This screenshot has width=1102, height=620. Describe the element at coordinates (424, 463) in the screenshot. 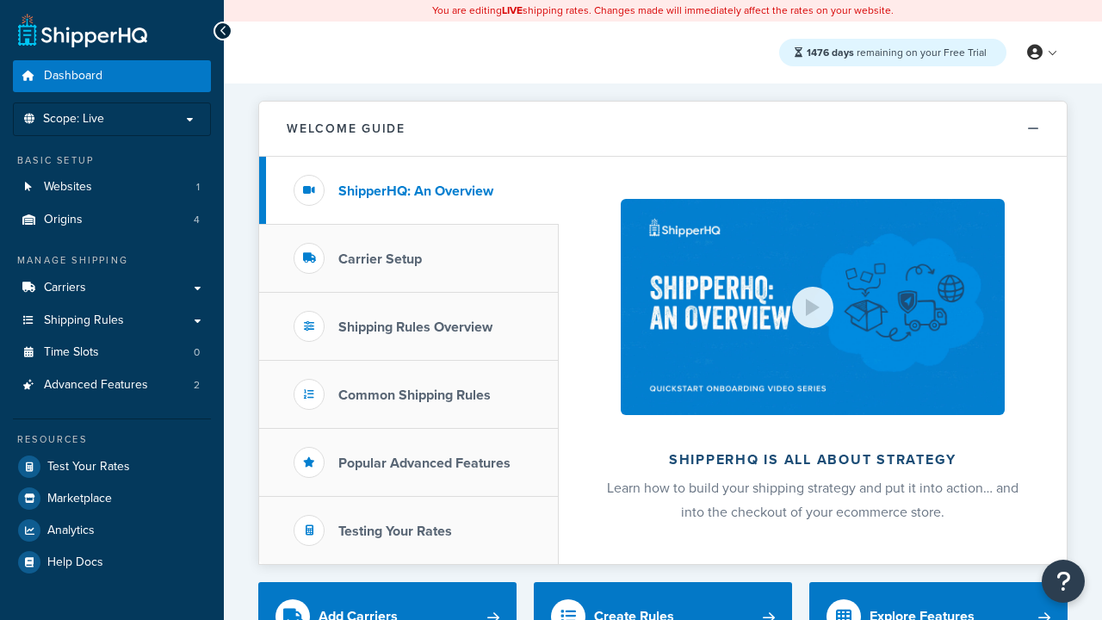

I see `h3: Popular Advanced Features` at that location.